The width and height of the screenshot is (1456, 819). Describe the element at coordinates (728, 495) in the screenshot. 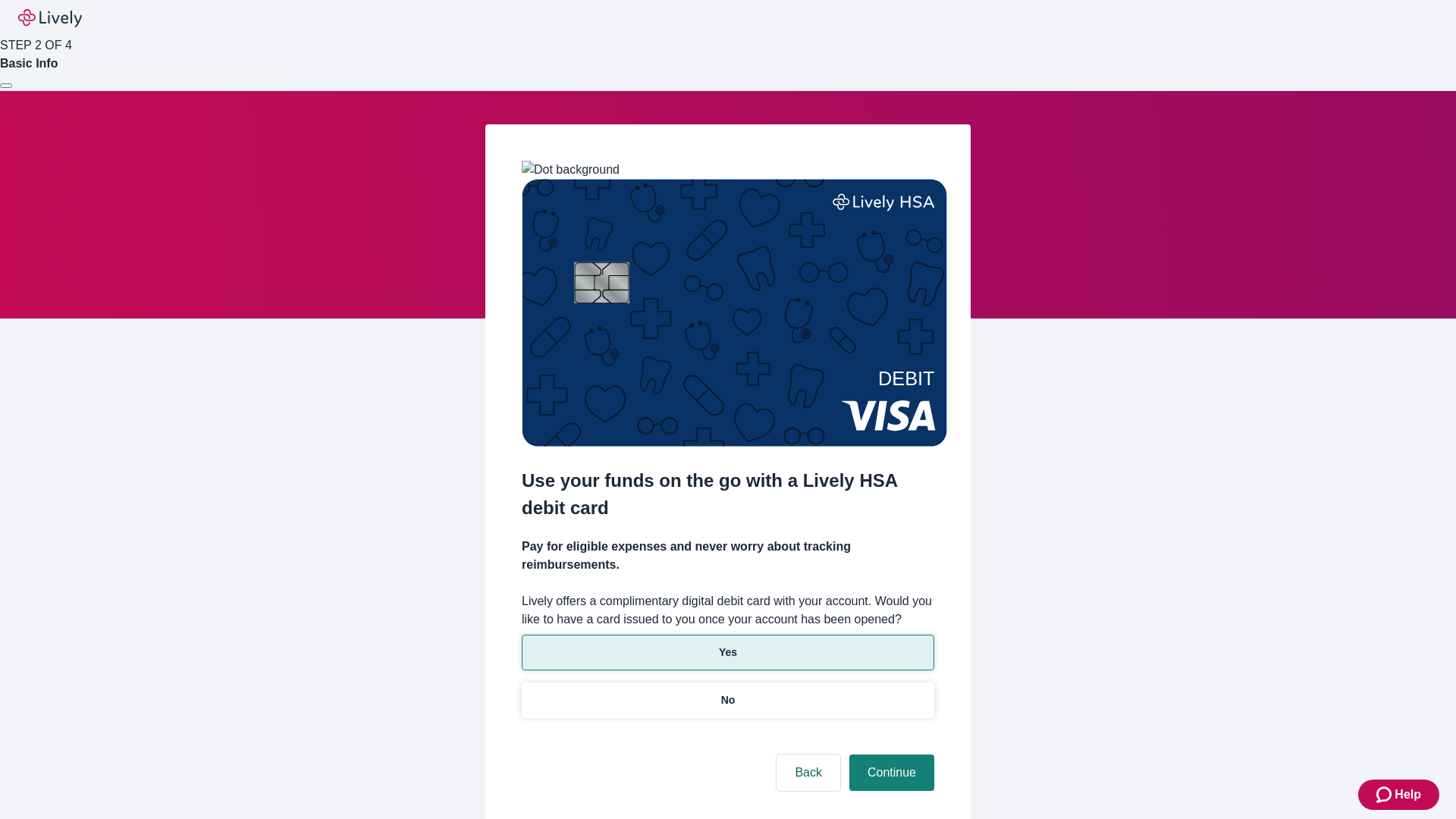

I see `h2: Use your funds on the go with a Lively HSA debit card` at that location.